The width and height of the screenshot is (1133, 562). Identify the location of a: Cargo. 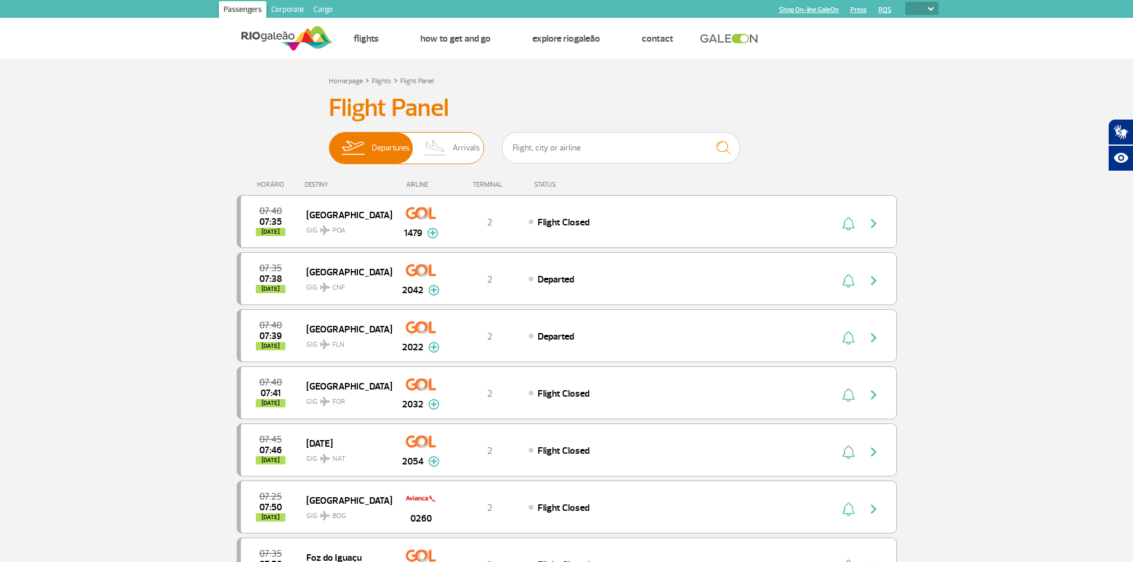
(323, 11).